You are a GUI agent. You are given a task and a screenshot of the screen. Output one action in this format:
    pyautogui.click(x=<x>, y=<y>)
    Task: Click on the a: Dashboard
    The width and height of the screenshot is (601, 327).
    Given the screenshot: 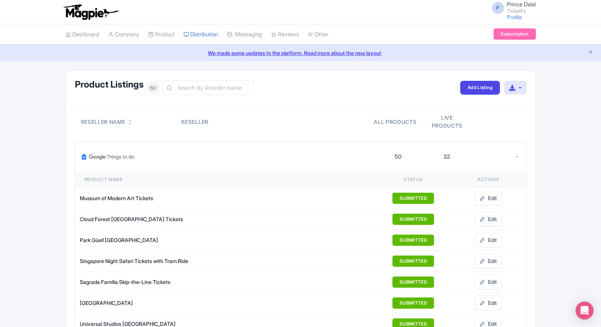 What is the action you would take?
    pyautogui.click(x=82, y=34)
    